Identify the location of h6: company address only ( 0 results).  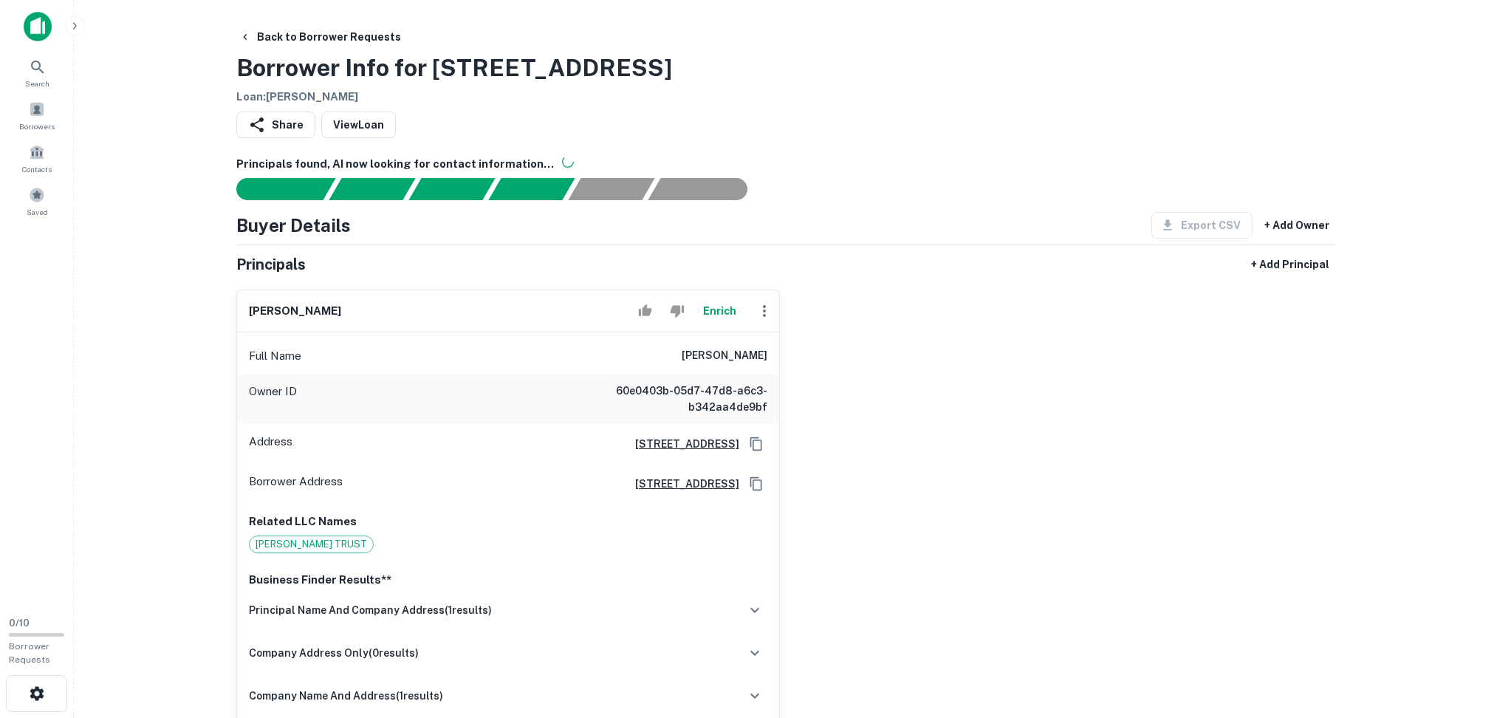
(334, 653).